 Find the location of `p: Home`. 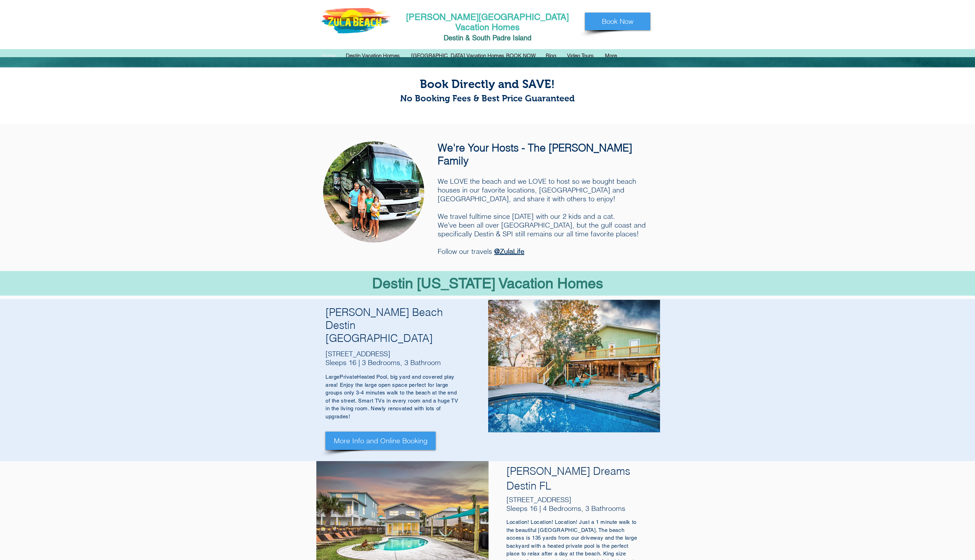

p: Home is located at coordinates (328, 56).